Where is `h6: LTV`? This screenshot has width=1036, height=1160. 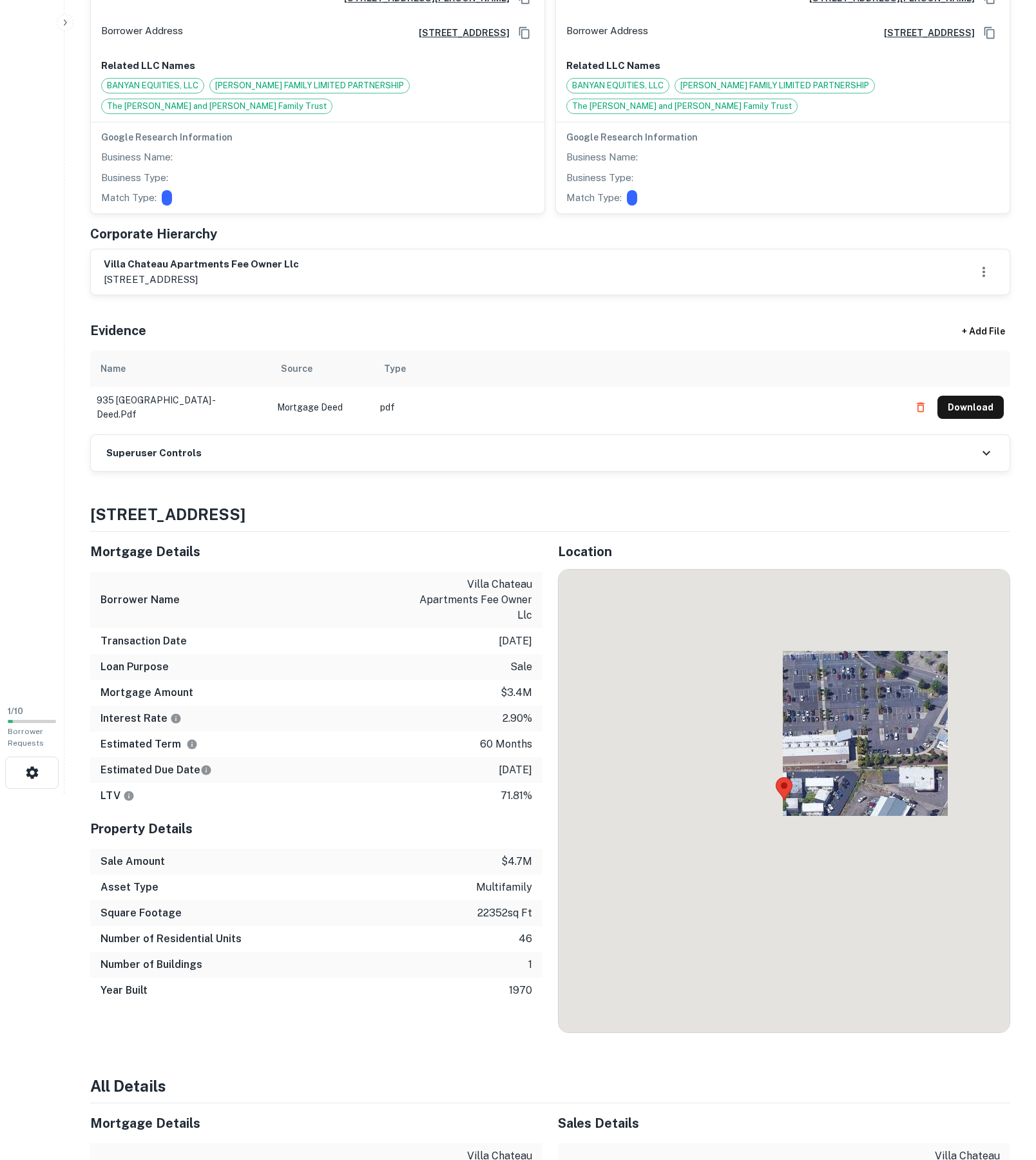
h6: LTV is located at coordinates (117, 795).